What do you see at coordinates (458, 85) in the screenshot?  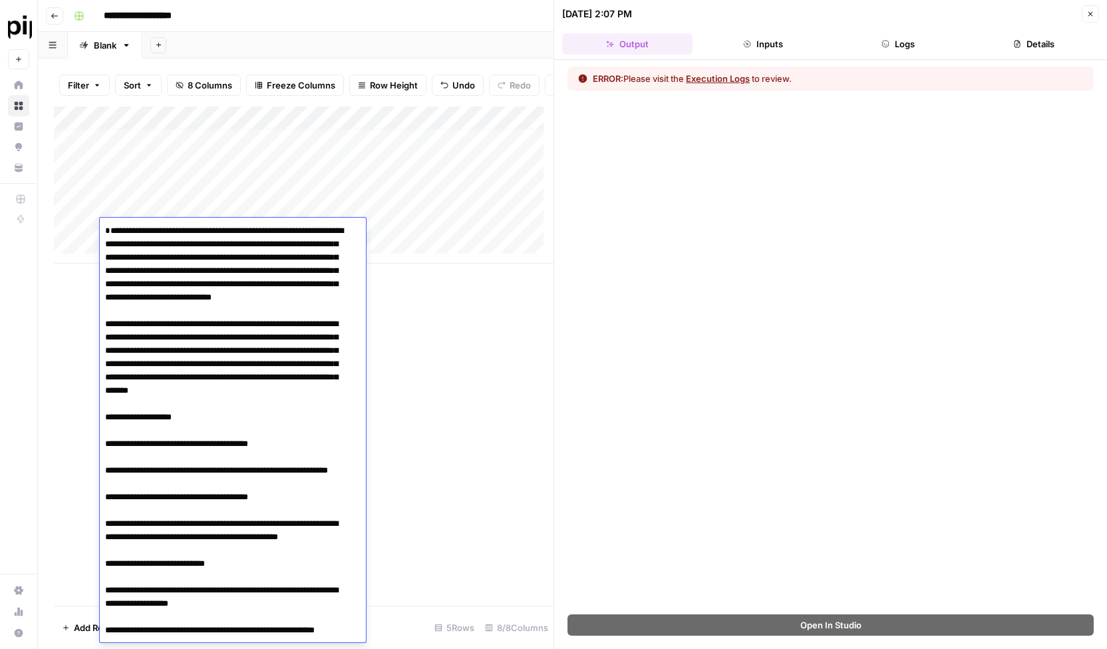 I see `button: Undo` at bounding box center [458, 85].